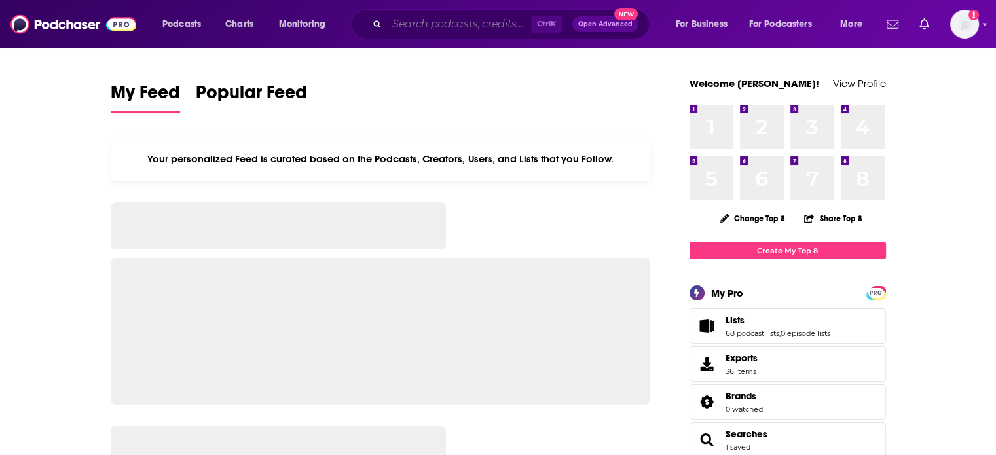 The image size is (996, 455). I want to click on button: Change Top 8, so click(753, 218).